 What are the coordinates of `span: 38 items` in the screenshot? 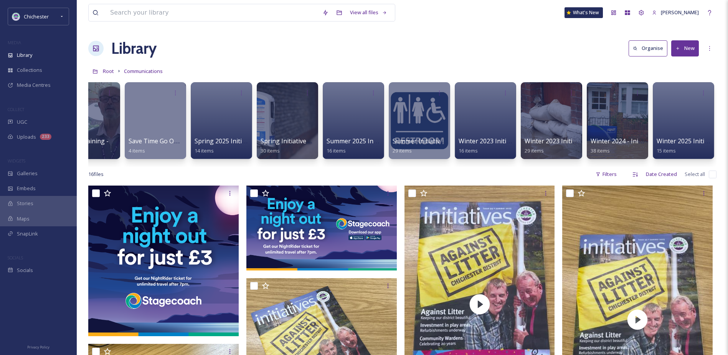 It's located at (600, 150).